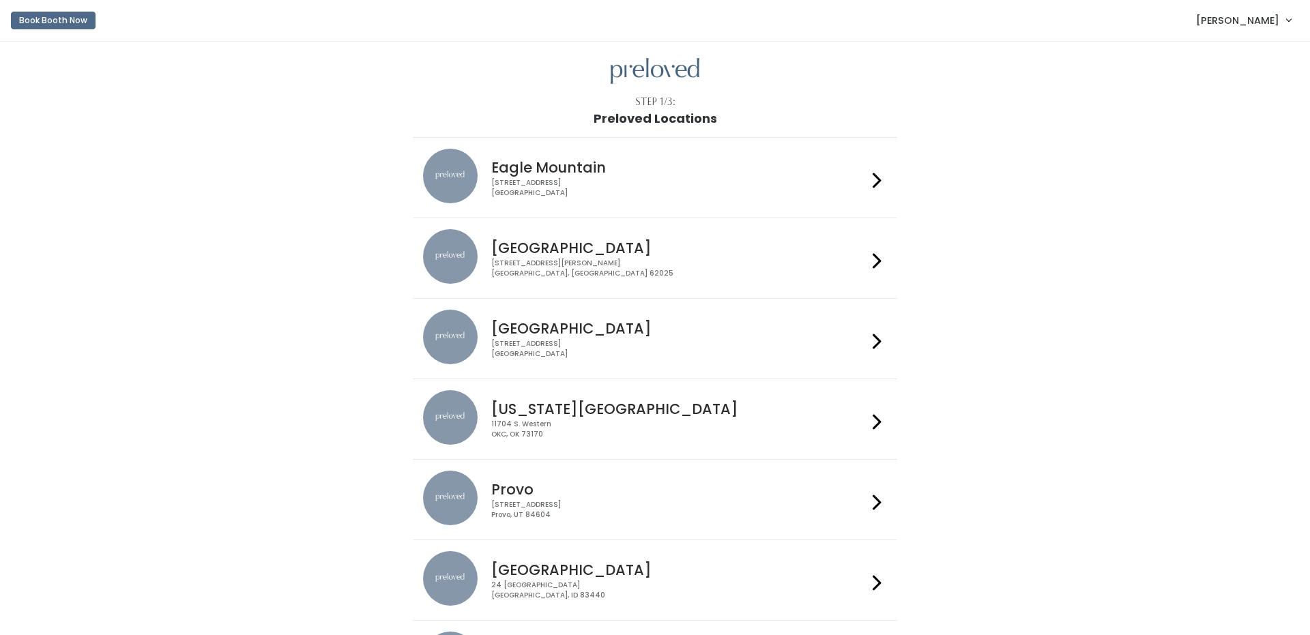  I want to click on img: preloved logo, so click(655, 71).